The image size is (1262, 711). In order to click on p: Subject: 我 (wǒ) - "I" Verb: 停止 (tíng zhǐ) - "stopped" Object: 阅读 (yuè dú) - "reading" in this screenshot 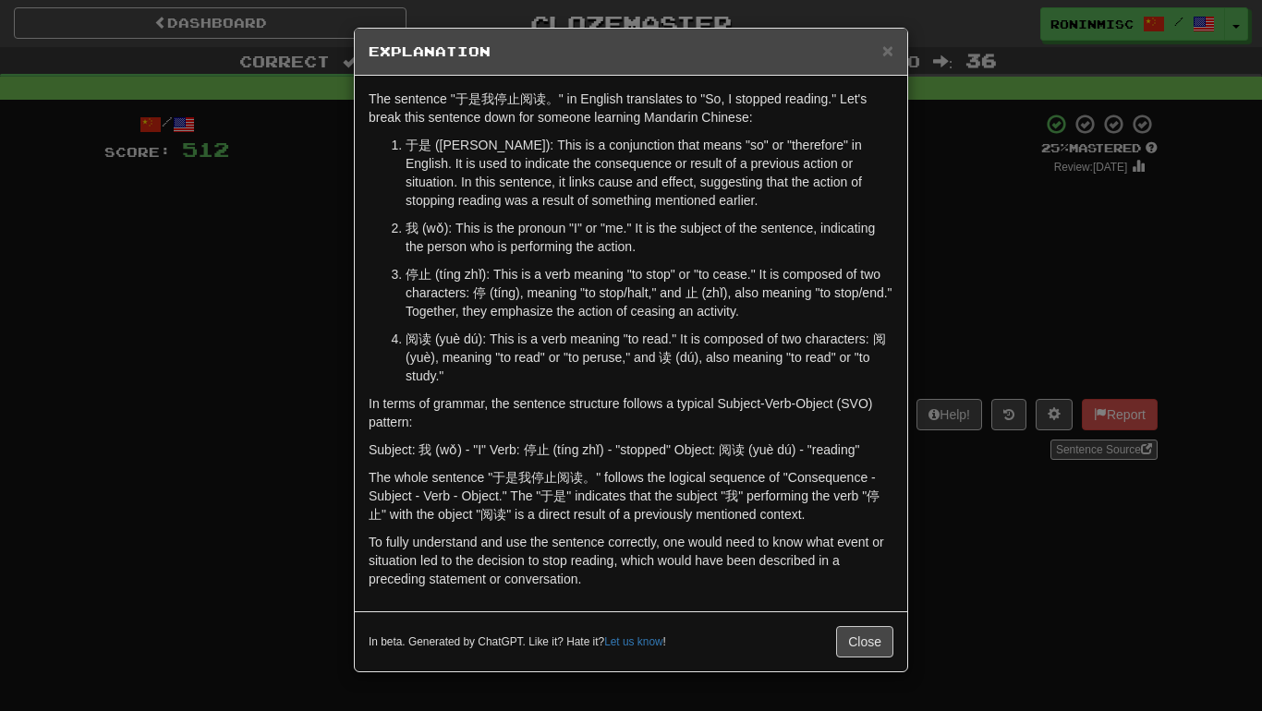, I will do `click(631, 450)`.